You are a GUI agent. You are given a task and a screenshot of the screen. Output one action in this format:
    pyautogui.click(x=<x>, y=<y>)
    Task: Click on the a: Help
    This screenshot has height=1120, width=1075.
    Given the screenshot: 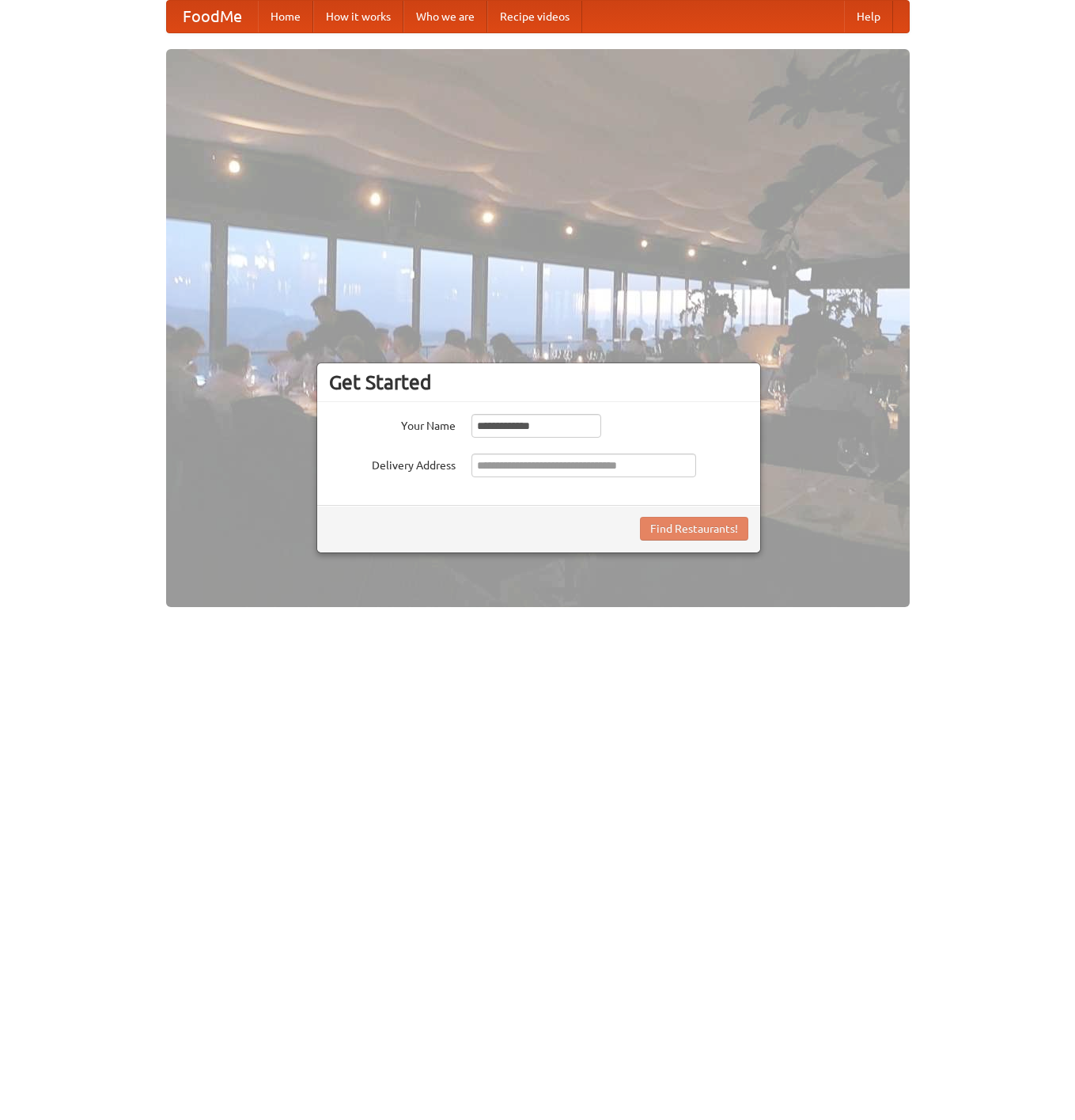 What is the action you would take?
    pyautogui.click(x=869, y=16)
    